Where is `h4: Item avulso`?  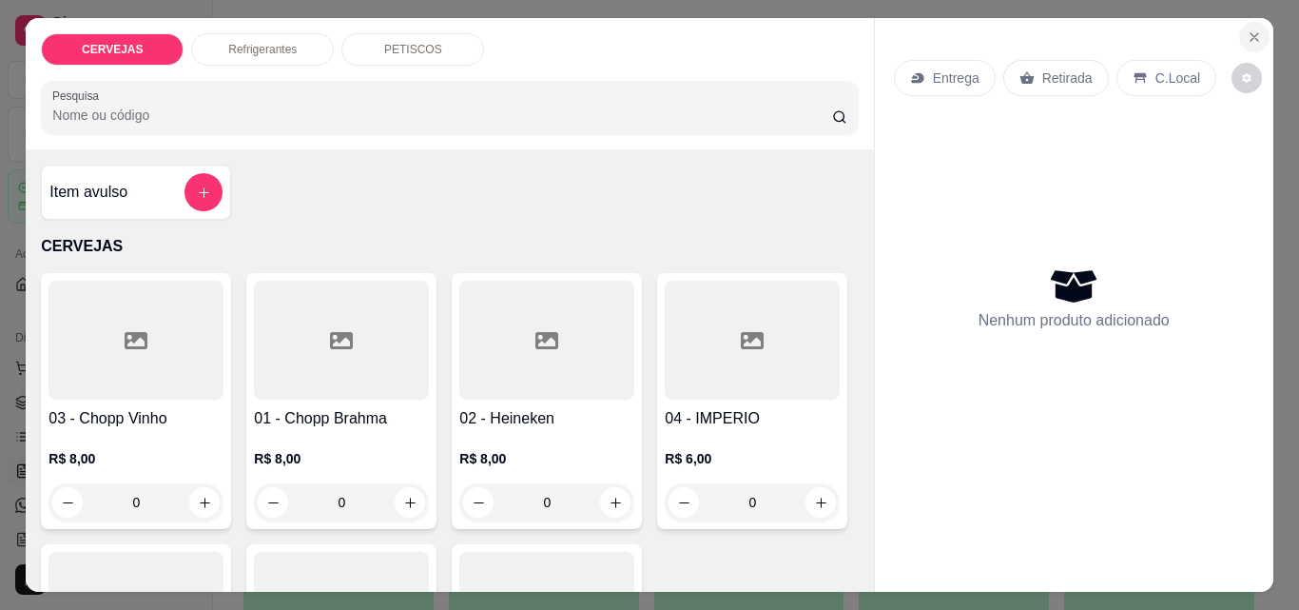
h4: Item avulso is located at coordinates (88, 192).